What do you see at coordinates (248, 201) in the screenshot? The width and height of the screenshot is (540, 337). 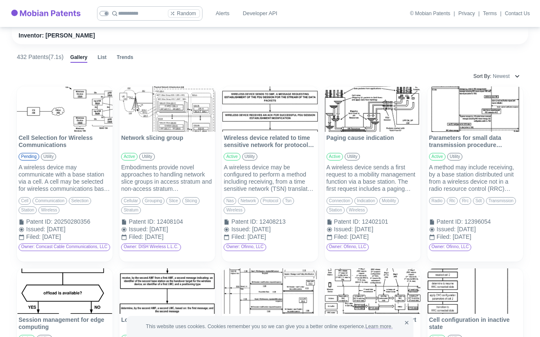 I see `span: network` at bounding box center [248, 201].